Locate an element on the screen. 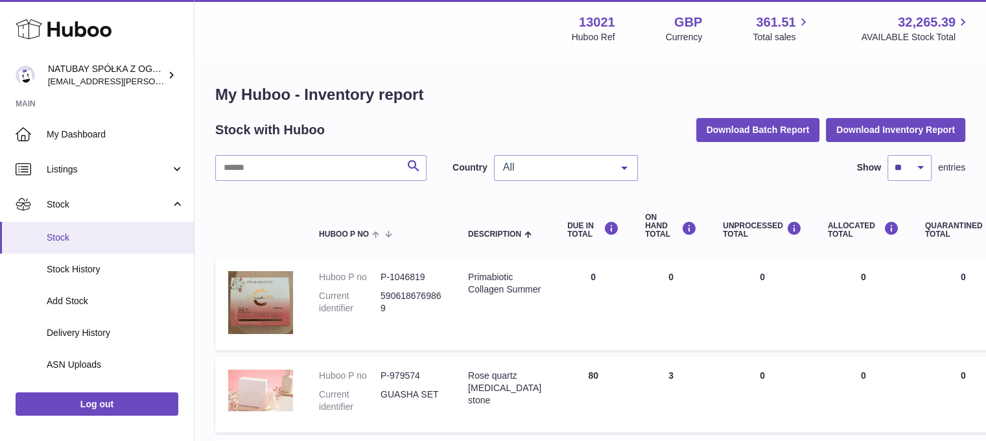  label: Country is located at coordinates (470, 167).